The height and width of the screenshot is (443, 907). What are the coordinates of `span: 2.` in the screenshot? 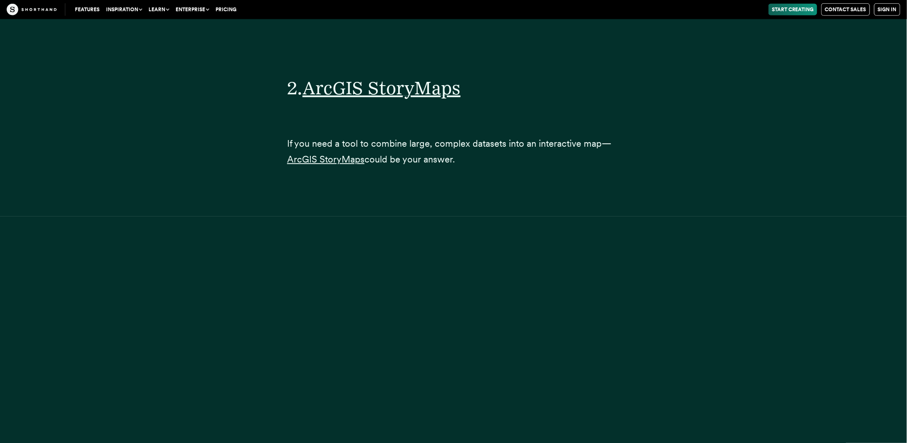 It's located at (294, 88).